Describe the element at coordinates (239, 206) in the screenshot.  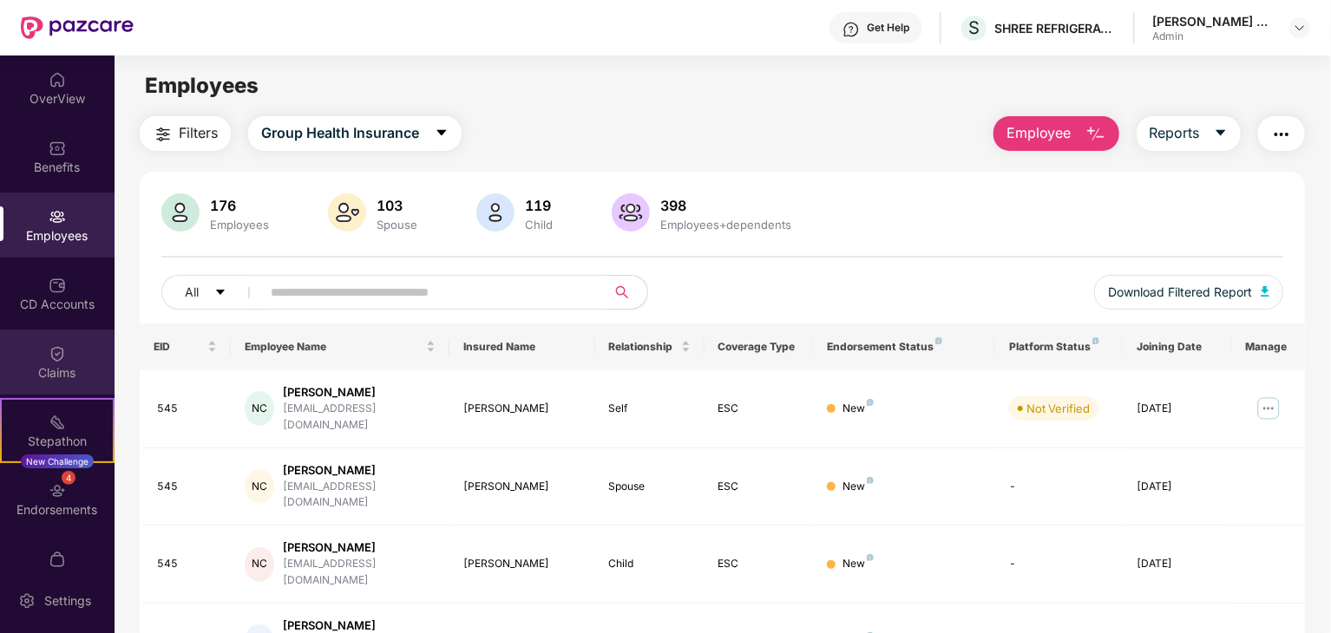
I see `div: 176` at that location.